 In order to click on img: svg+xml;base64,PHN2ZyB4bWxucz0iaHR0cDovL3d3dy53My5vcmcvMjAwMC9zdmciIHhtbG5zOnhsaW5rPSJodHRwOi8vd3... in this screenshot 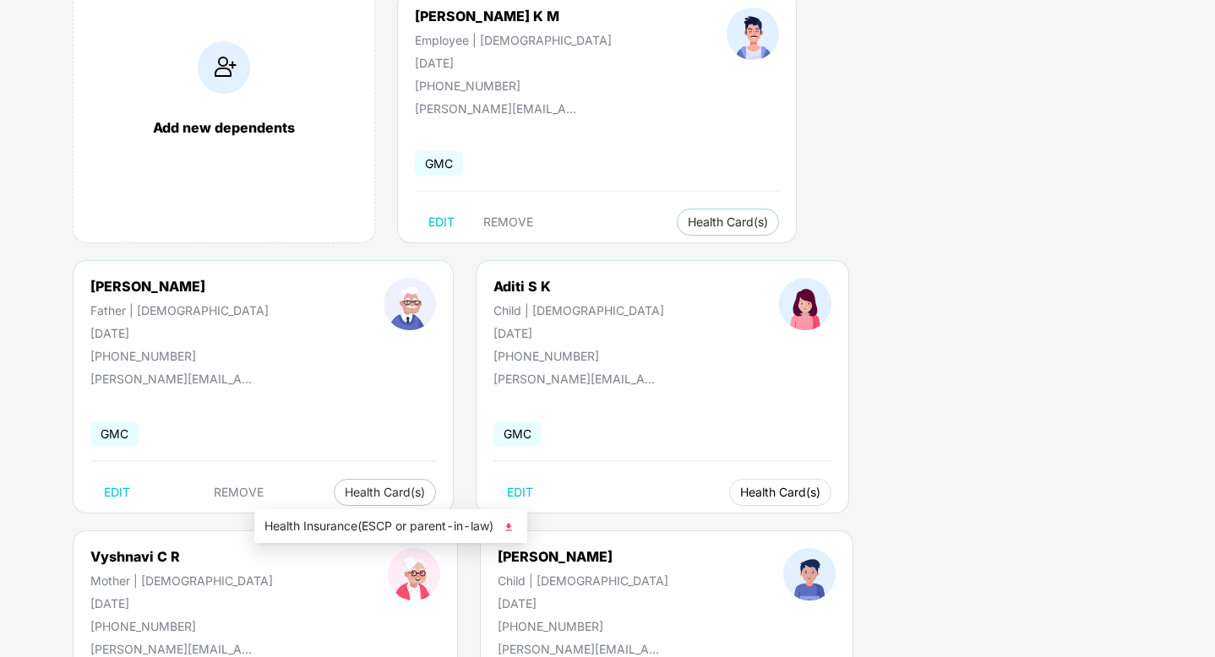, I will do `click(509, 527)`.